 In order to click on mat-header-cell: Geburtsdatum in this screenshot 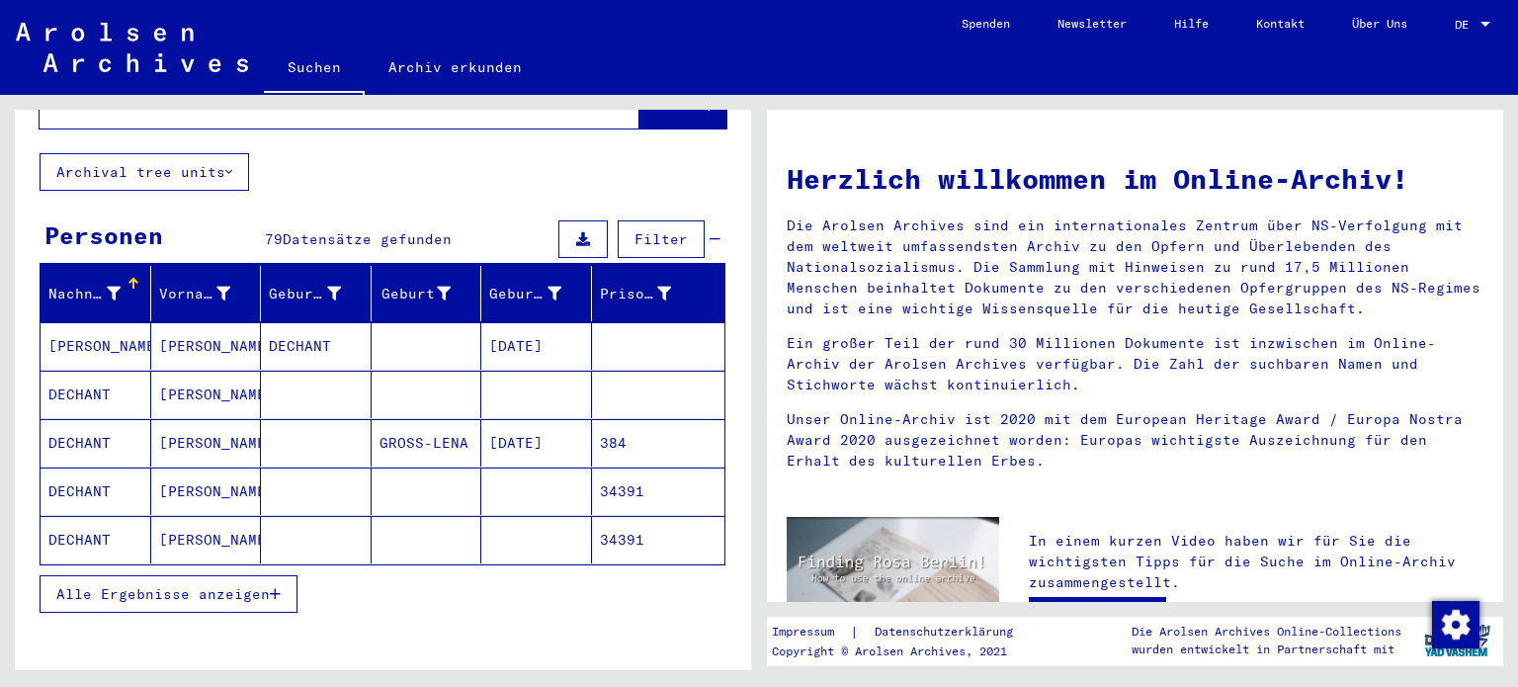, I will do `click(537, 293)`.